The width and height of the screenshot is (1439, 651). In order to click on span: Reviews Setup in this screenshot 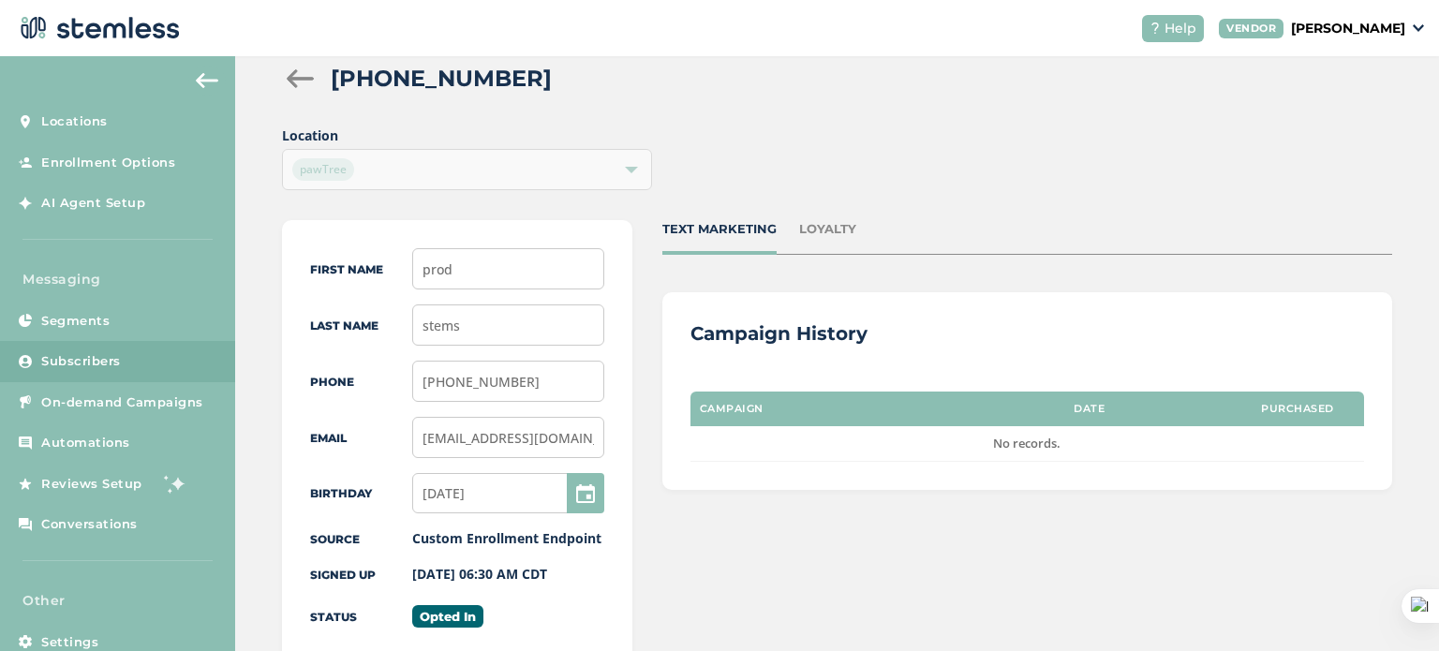, I will do `click(92, 484)`.